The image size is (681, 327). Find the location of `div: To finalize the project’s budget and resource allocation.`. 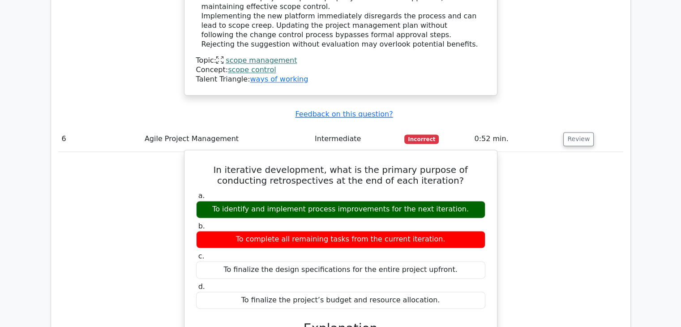

div: To finalize the project’s budget and resource allocation. is located at coordinates (341, 300).